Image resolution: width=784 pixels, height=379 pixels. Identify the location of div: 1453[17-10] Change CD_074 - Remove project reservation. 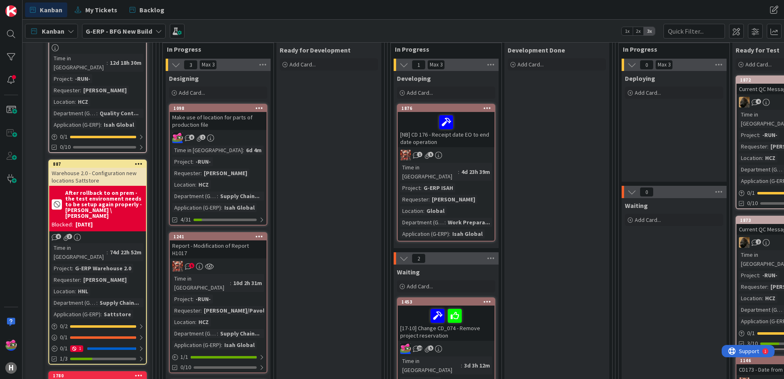
(446, 320).